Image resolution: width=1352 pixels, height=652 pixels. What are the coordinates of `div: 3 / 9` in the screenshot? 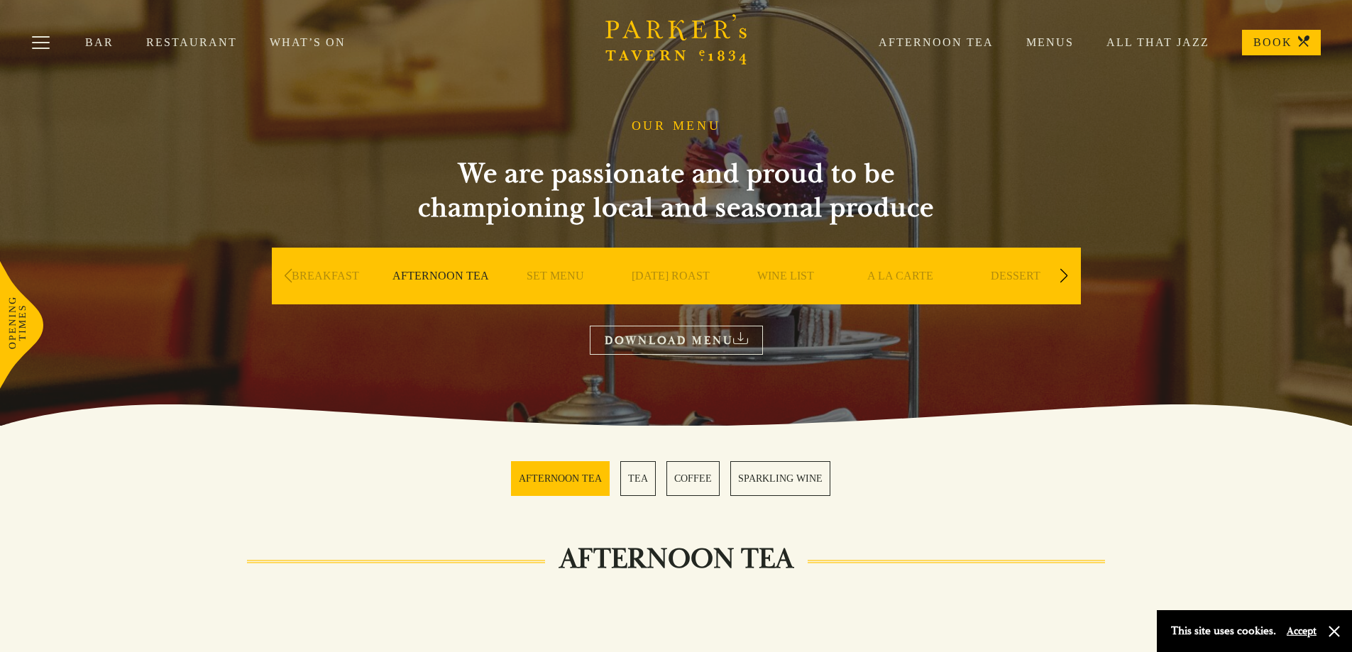 It's located at (556, 297).